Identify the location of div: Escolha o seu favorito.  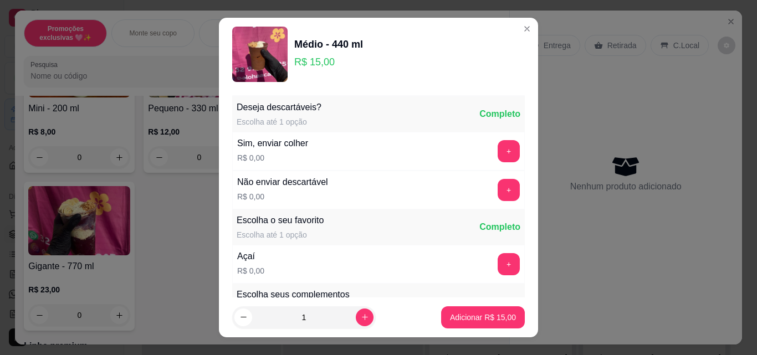
(280, 221).